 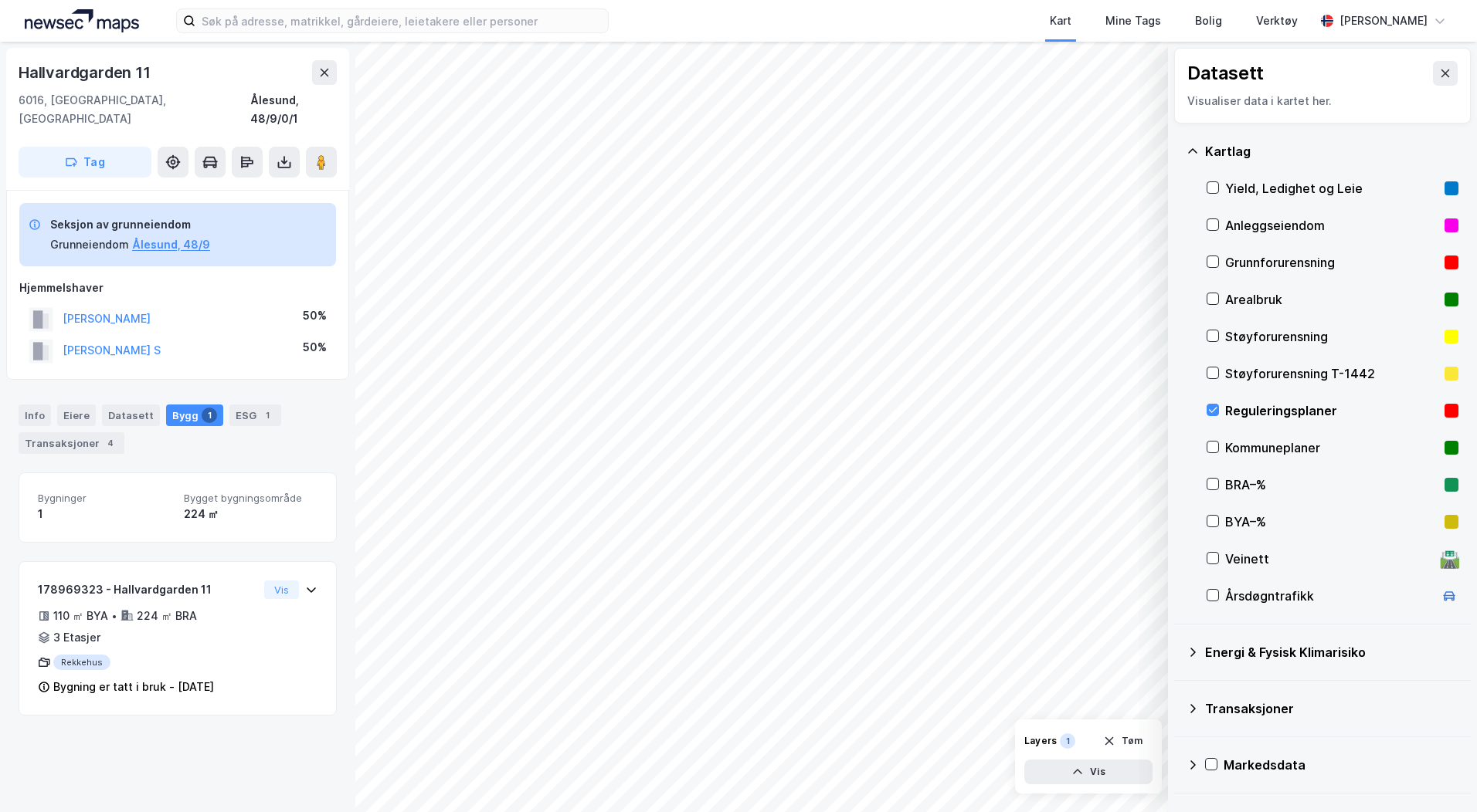 What do you see at coordinates (195, 415) in the screenshot?
I see `div: Bygg` at bounding box center [195, 415].